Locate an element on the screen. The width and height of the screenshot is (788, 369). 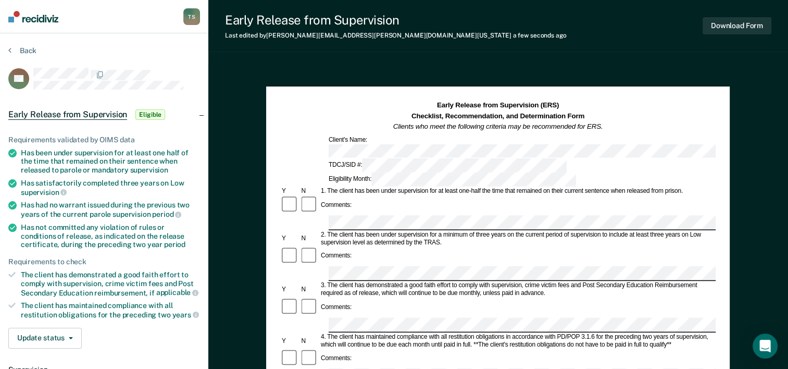
button: Update status is located at coordinates (45, 338).